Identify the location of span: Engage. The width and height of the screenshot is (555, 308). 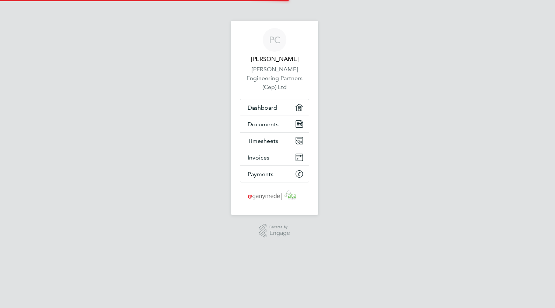
(280, 233).